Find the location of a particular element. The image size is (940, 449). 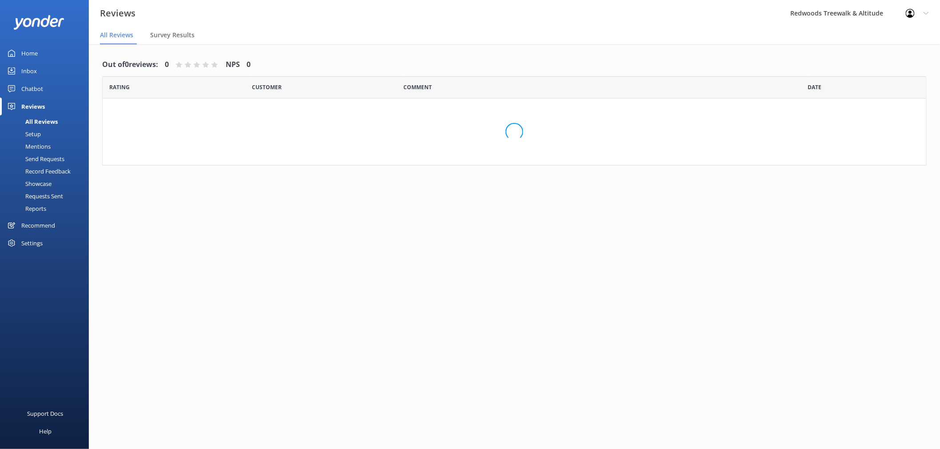

div: Mentions is located at coordinates (28, 147).